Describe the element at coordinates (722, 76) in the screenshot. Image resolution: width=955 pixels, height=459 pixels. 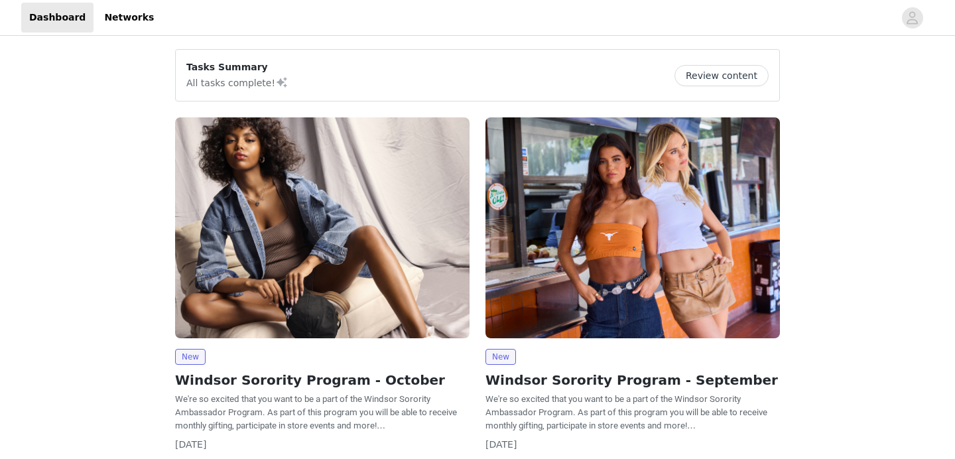
I see `button: Review content` at that location.